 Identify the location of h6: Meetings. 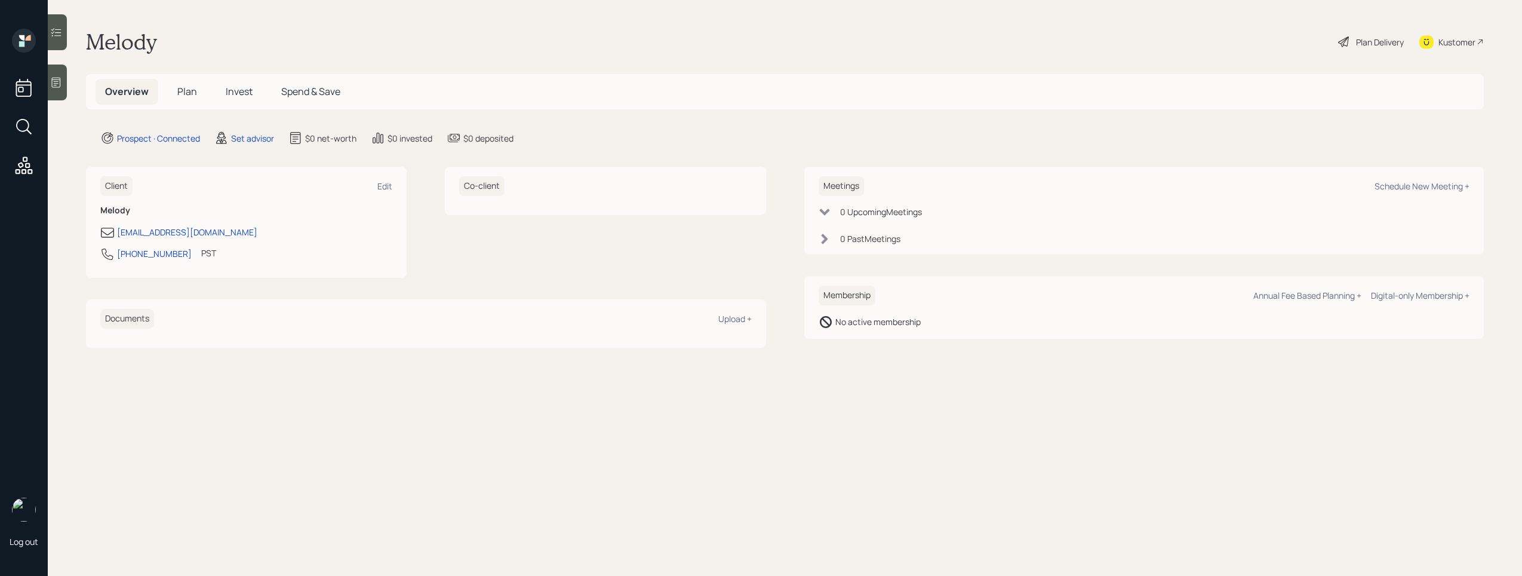
(842, 186).